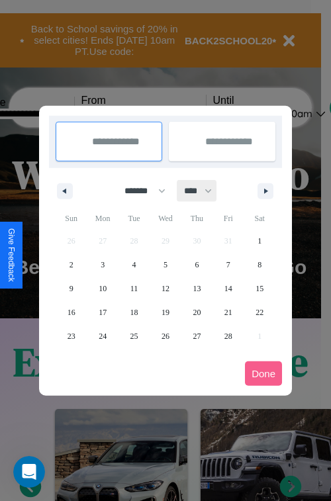 The width and height of the screenshot is (331, 501). I want to click on button: 17, so click(102, 313).